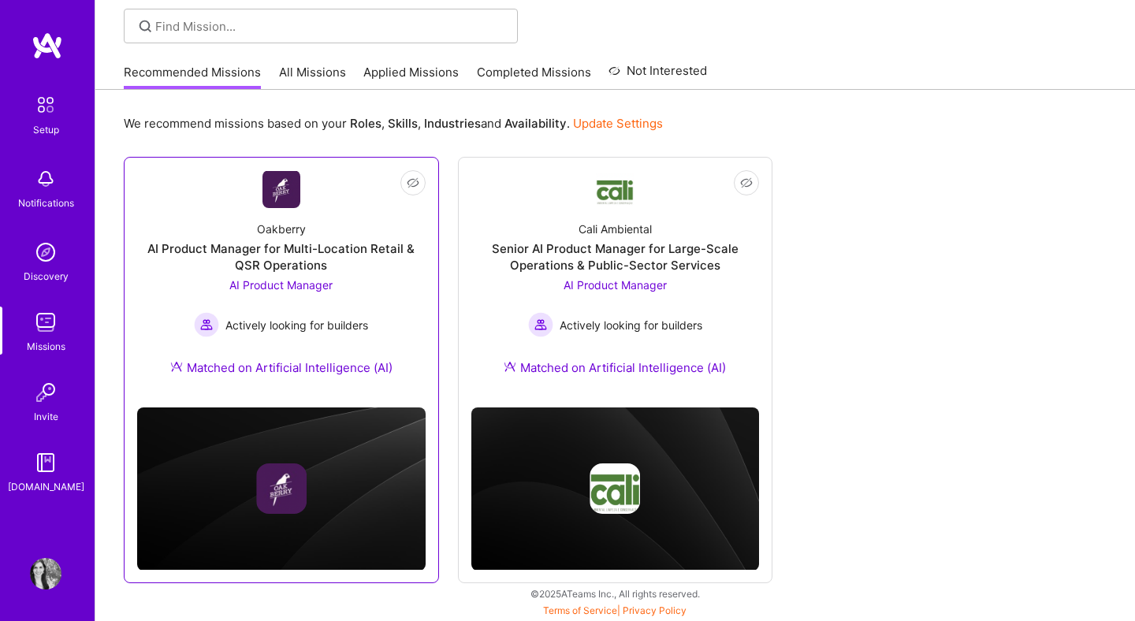 This screenshot has height=621, width=1135. Describe the element at coordinates (47, 46) in the screenshot. I see `img: logo` at that location.